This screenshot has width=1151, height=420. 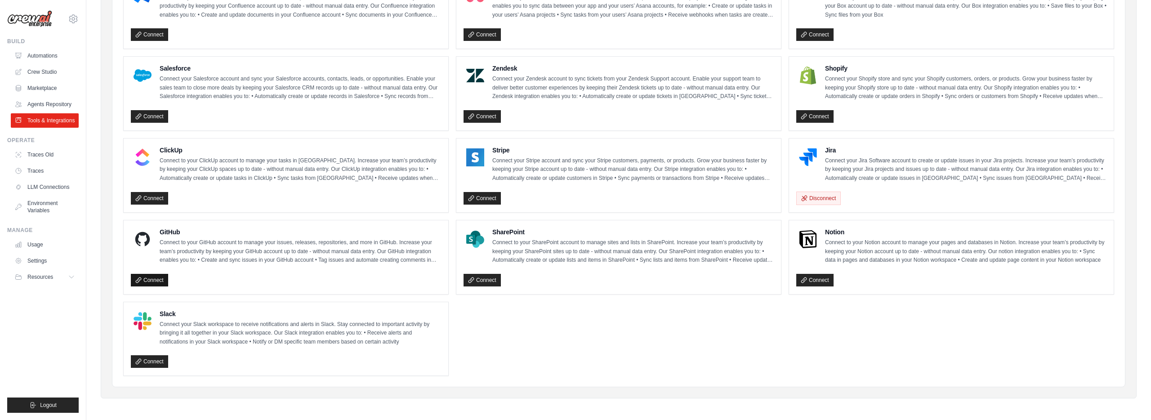 What do you see at coordinates (43, 405) in the screenshot?
I see `button: Logout` at bounding box center [43, 405].